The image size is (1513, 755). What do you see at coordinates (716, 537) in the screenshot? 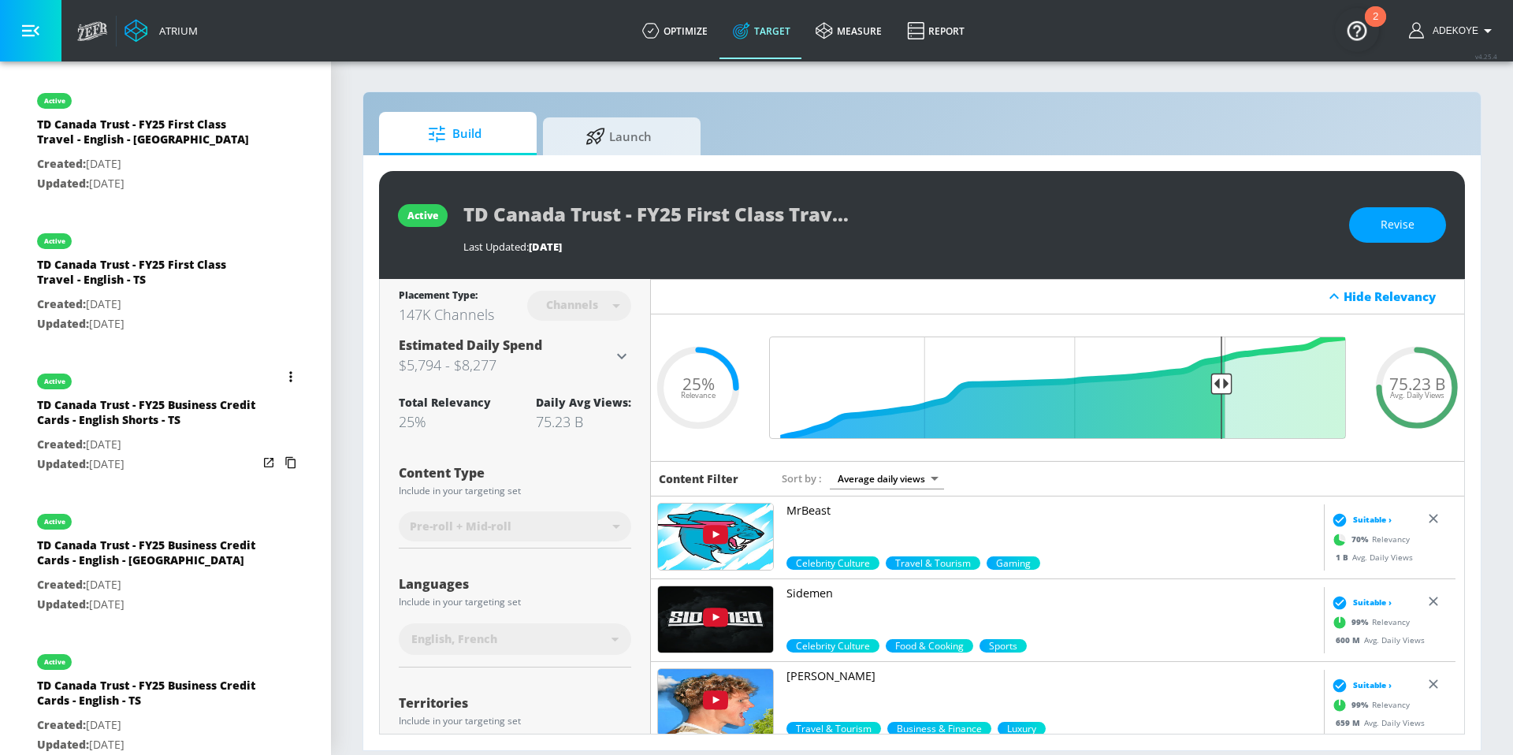
I see `img: UUX6OQ3DkcsbYNE6H8uQQuVA` at bounding box center [716, 537].